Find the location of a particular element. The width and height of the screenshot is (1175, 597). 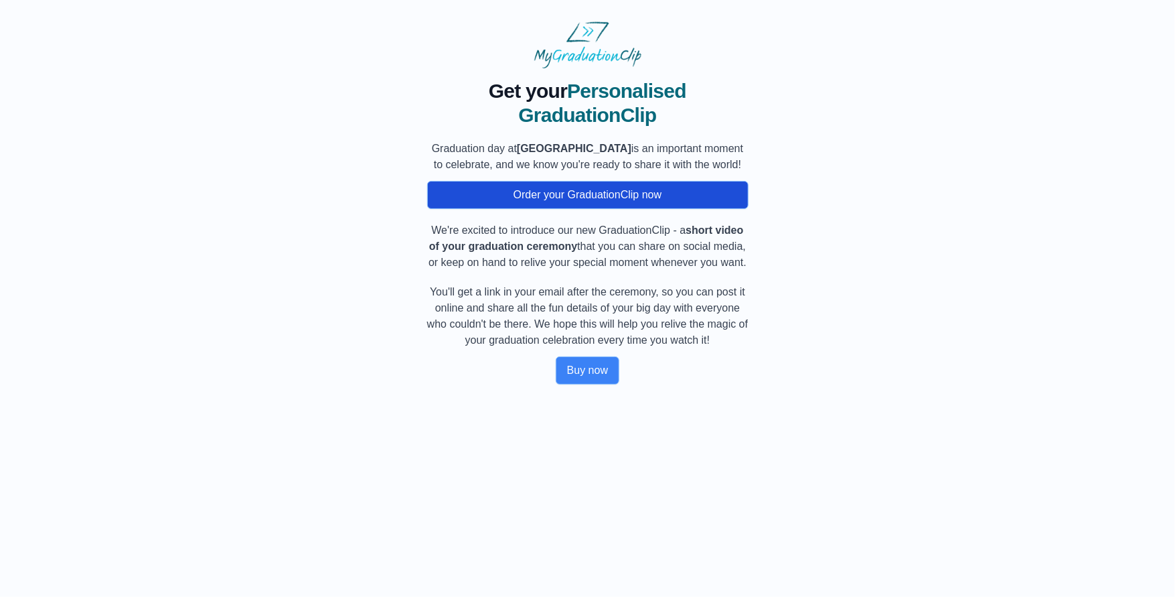

span: Personalised GraduationClip is located at coordinates (602, 102).